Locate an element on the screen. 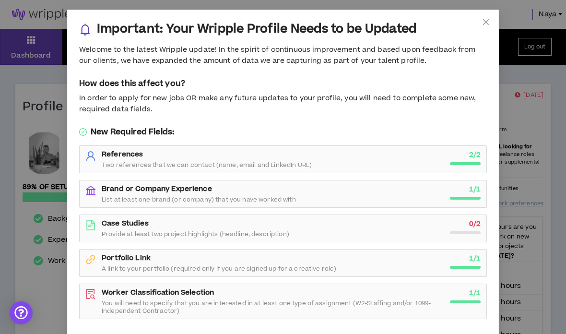 This screenshot has width=566, height=334. h5: How does this affect you? is located at coordinates (283, 84).